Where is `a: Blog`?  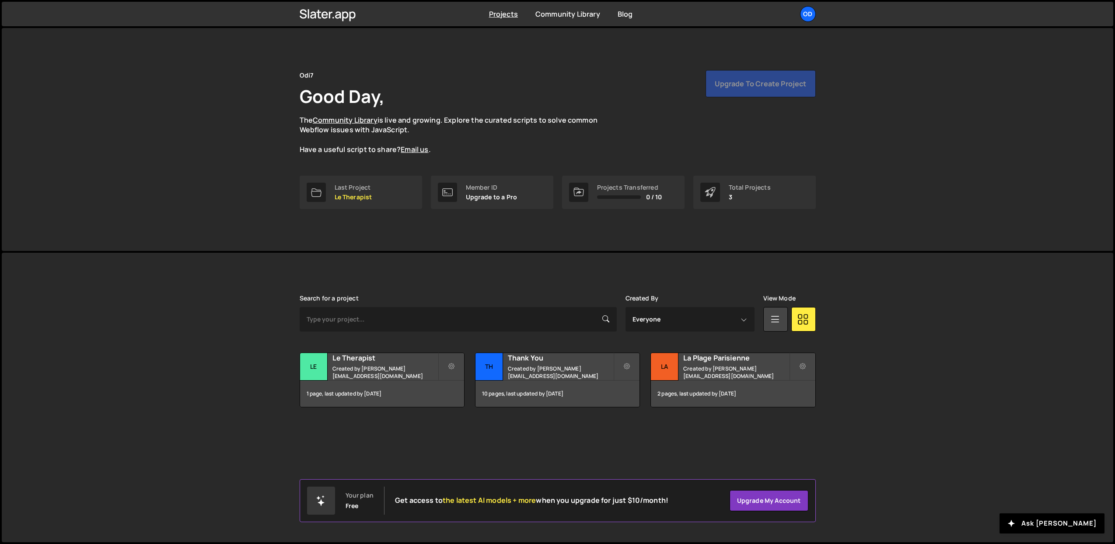 a: Blog is located at coordinates (625, 14).